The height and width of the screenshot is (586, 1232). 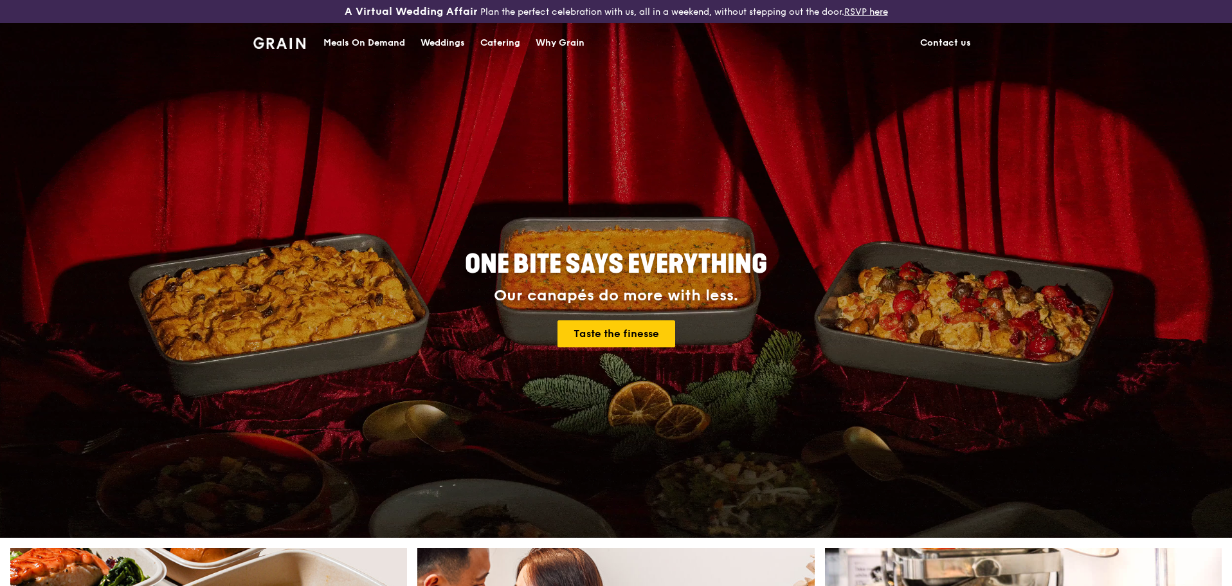 What do you see at coordinates (411, 12) in the screenshot?
I see `h3: A Virtual Wedding Affair` at bounding box center [411, 12].